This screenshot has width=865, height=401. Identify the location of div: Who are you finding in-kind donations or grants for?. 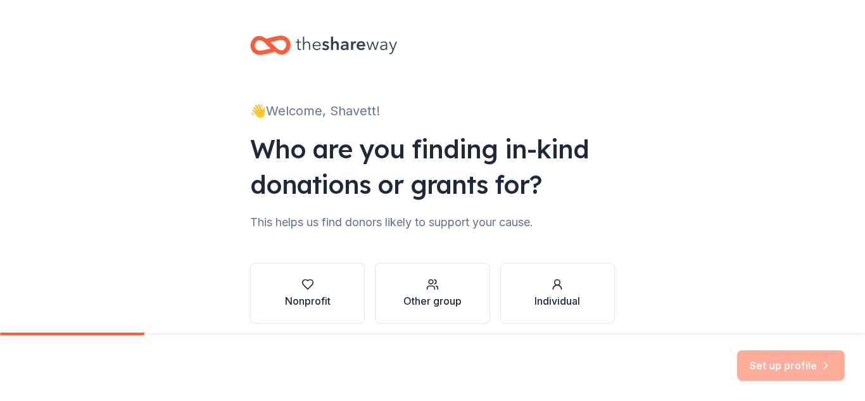
(433, 167).